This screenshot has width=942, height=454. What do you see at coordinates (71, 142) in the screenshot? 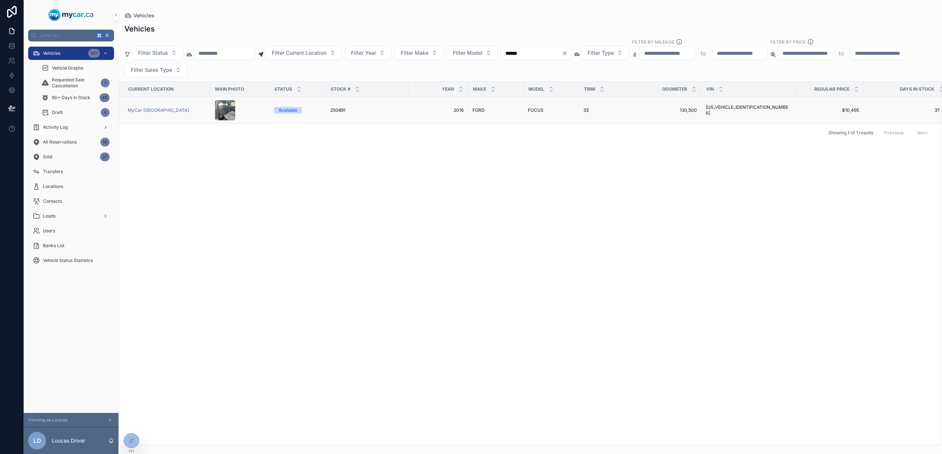
I see `a: All Reservations10` at bounding box center [71, 142].